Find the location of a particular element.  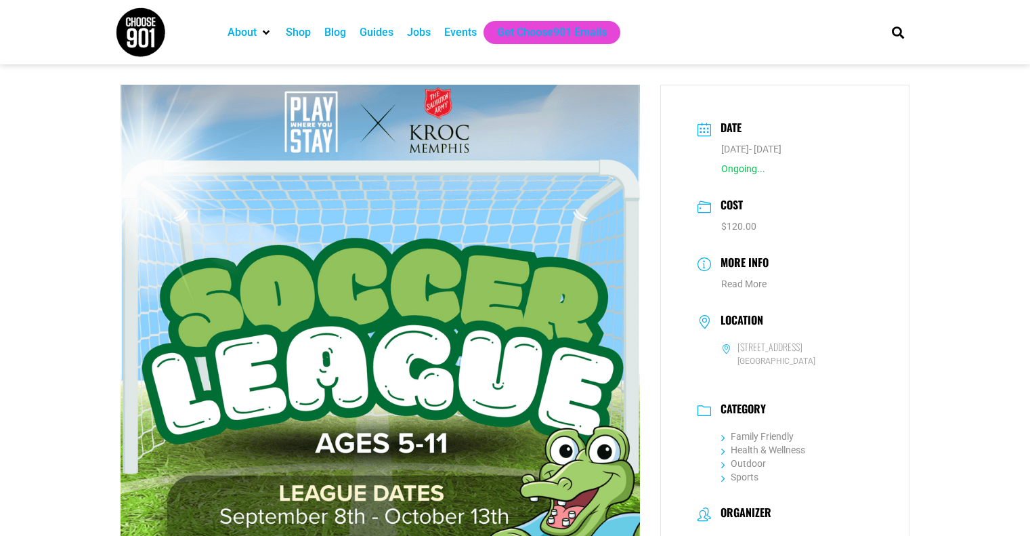

div: Events is located at coordinates (460, 32).